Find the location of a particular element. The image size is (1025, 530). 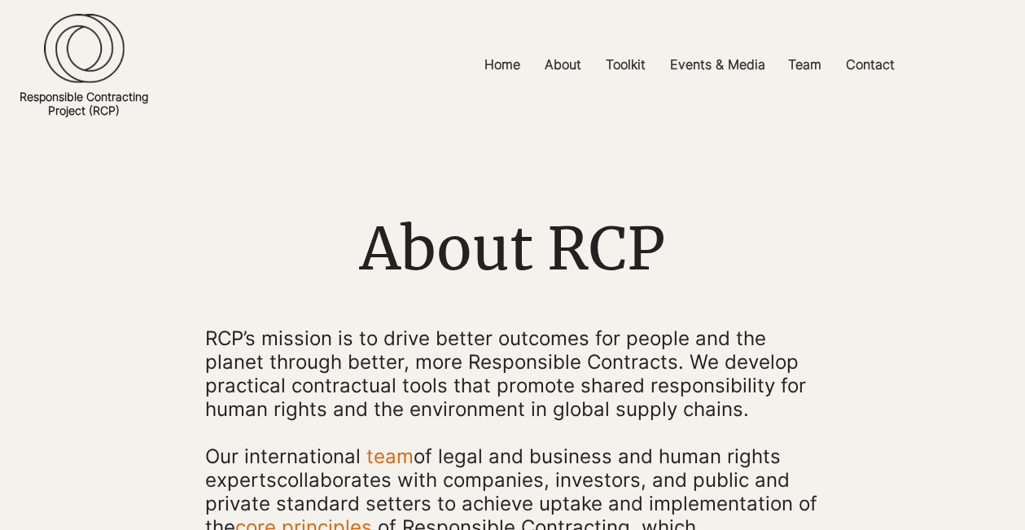

a: Responsible ContractingProject (RCP) is located at coordinates (84, 103).